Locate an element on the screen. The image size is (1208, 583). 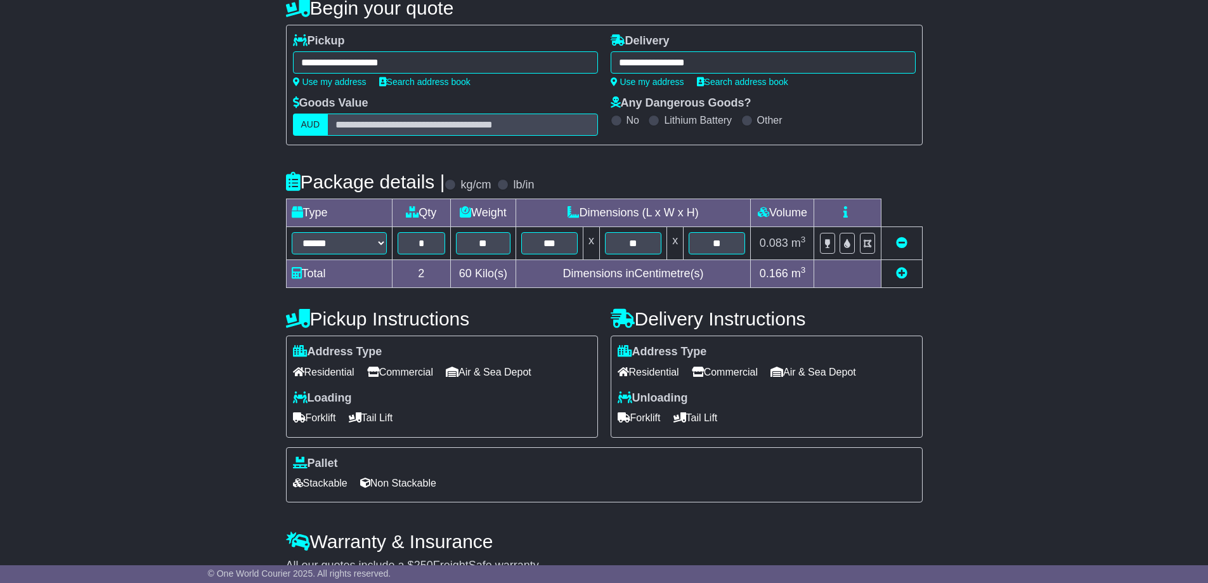
td: Type is located at coordinates (339, 213).